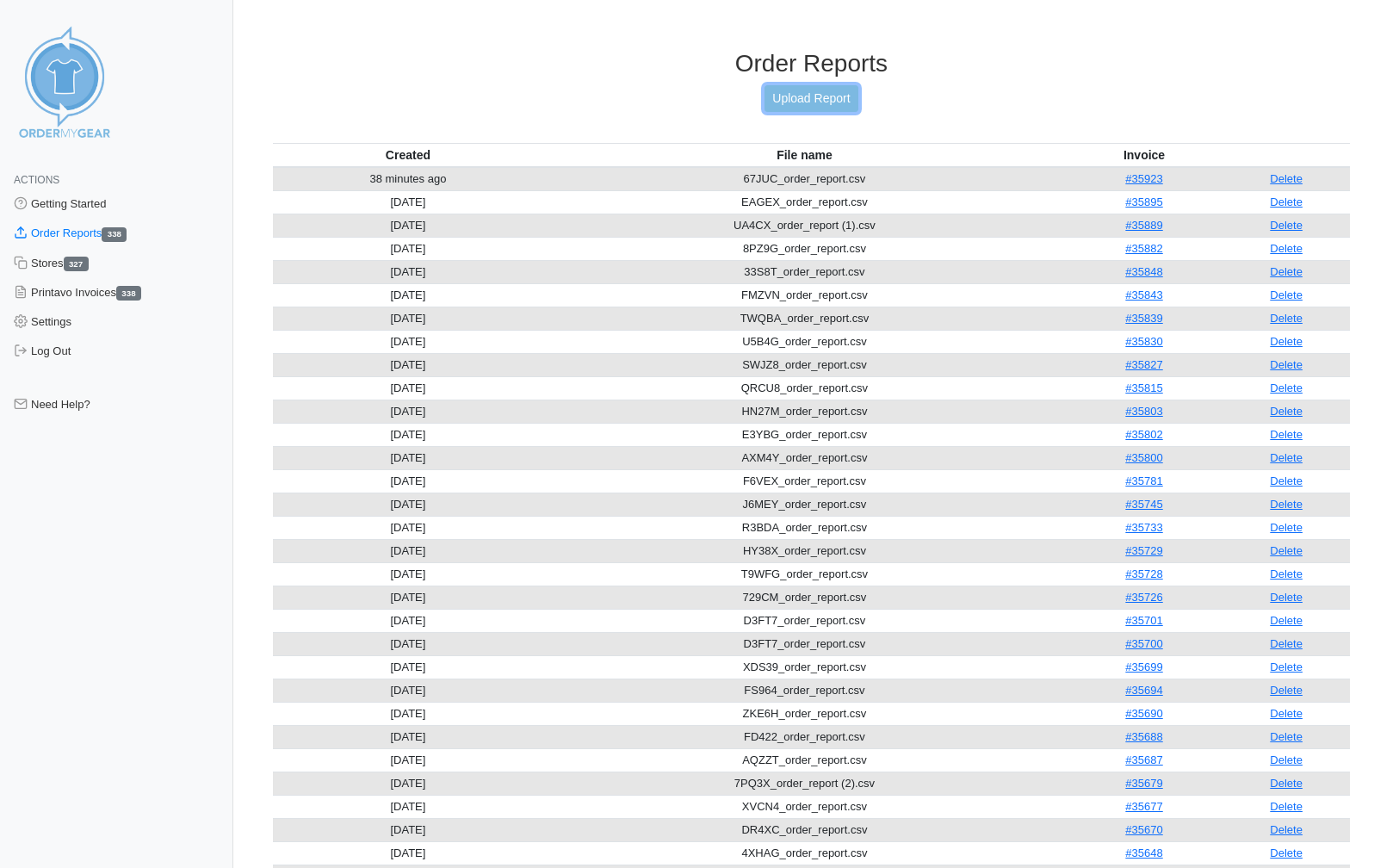 The height and width of the screenshot is (868, 1399). I want to click on td: AXM4Y_order_report.csv, so click(804, 457).